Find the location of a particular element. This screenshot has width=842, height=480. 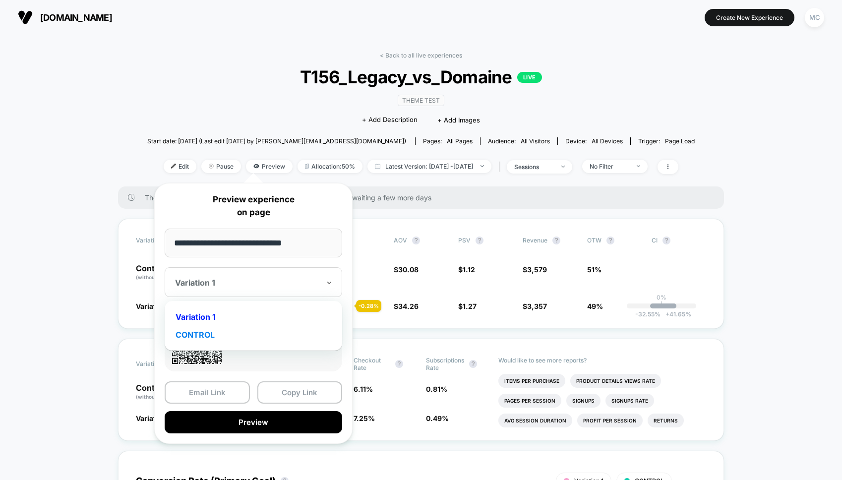

span: 7.25 % is located at coordinates (364, 418).